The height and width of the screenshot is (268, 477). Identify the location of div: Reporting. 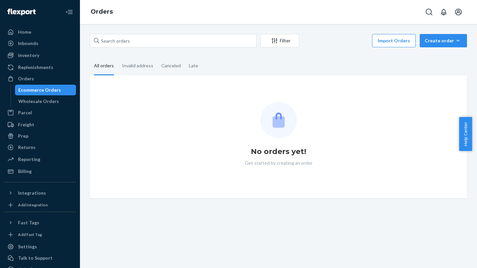
(29, 159).